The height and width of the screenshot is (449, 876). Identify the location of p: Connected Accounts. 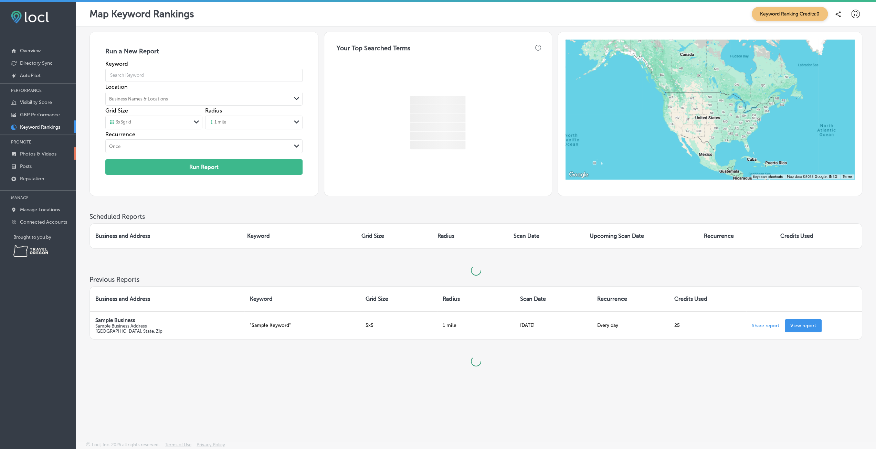
(43, 222).